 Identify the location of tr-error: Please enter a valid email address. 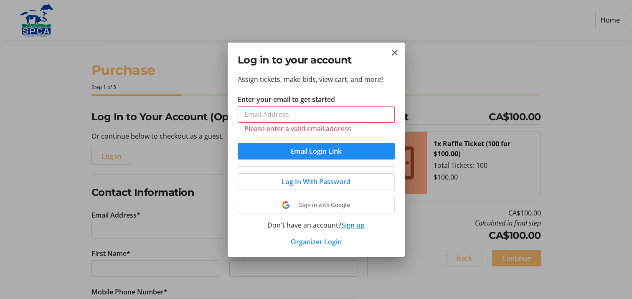
(316, 129).